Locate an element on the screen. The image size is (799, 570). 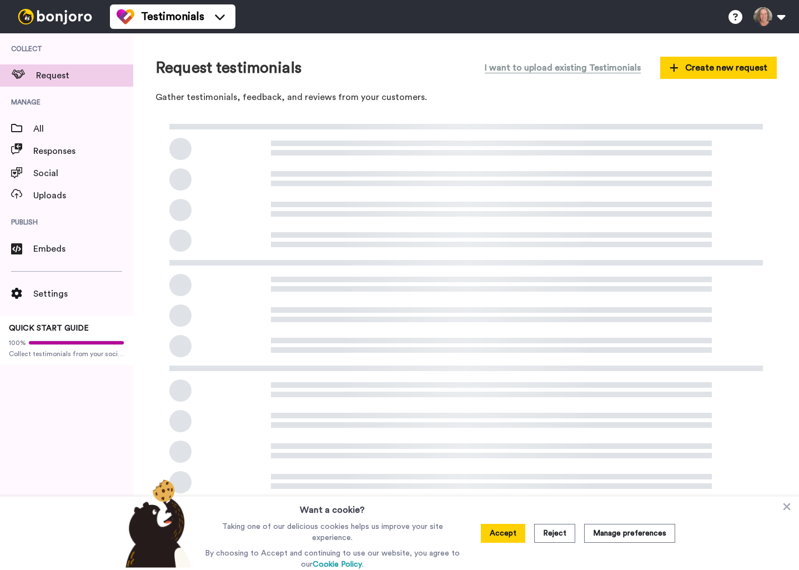
h3: Want a cookie? is located at coordinates (332, 507).